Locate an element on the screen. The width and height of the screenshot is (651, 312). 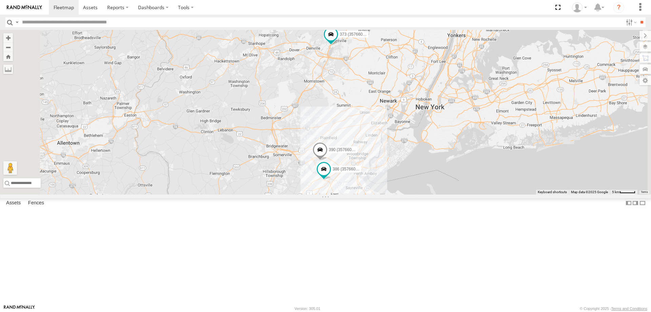
button: Drag Pegman onto the map to open Street View is located at coordinates (10, 168).